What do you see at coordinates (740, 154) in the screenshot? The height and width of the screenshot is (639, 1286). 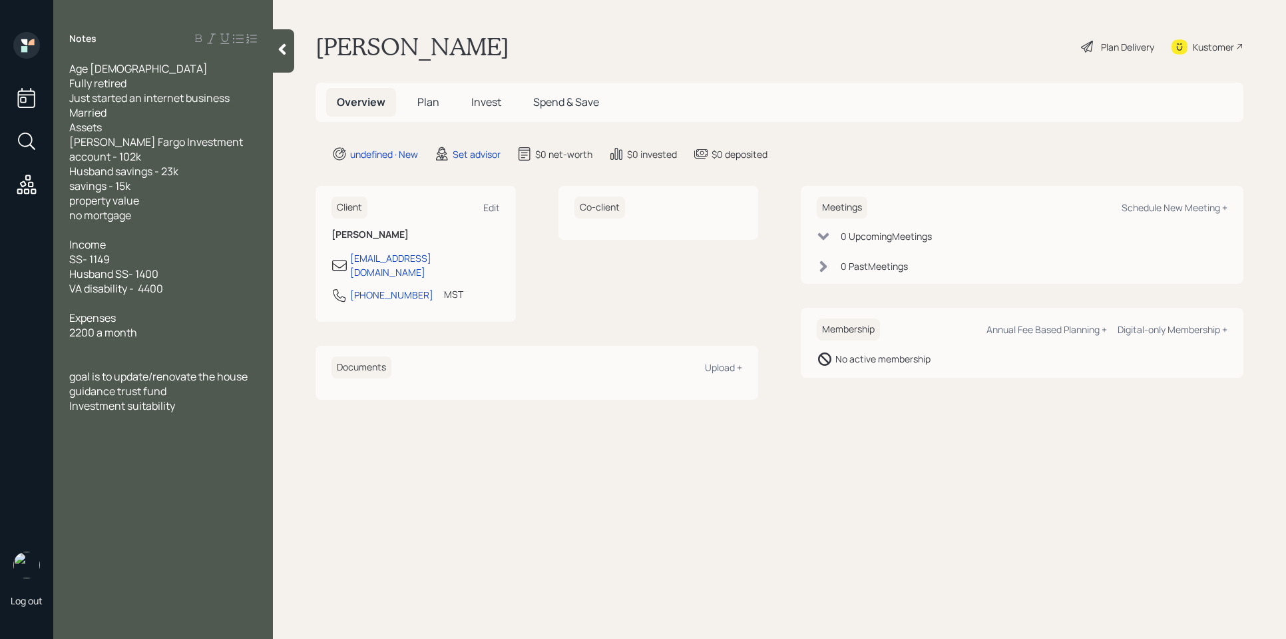 I see `div: $0 deposited` at bounding box center [740, 154].